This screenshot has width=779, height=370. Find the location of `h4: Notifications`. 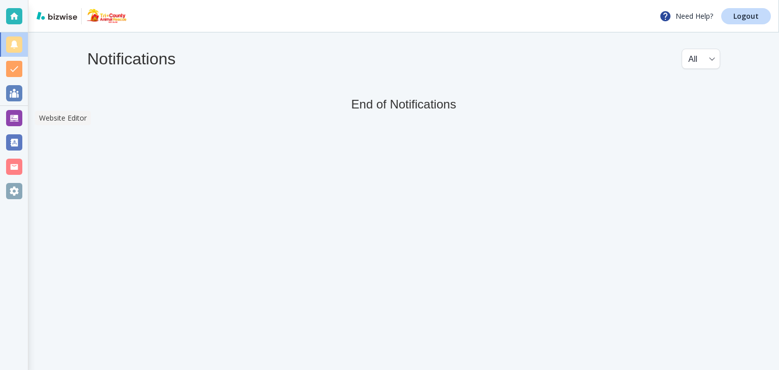

h4: Notifications is located at coordinates (131, 59).